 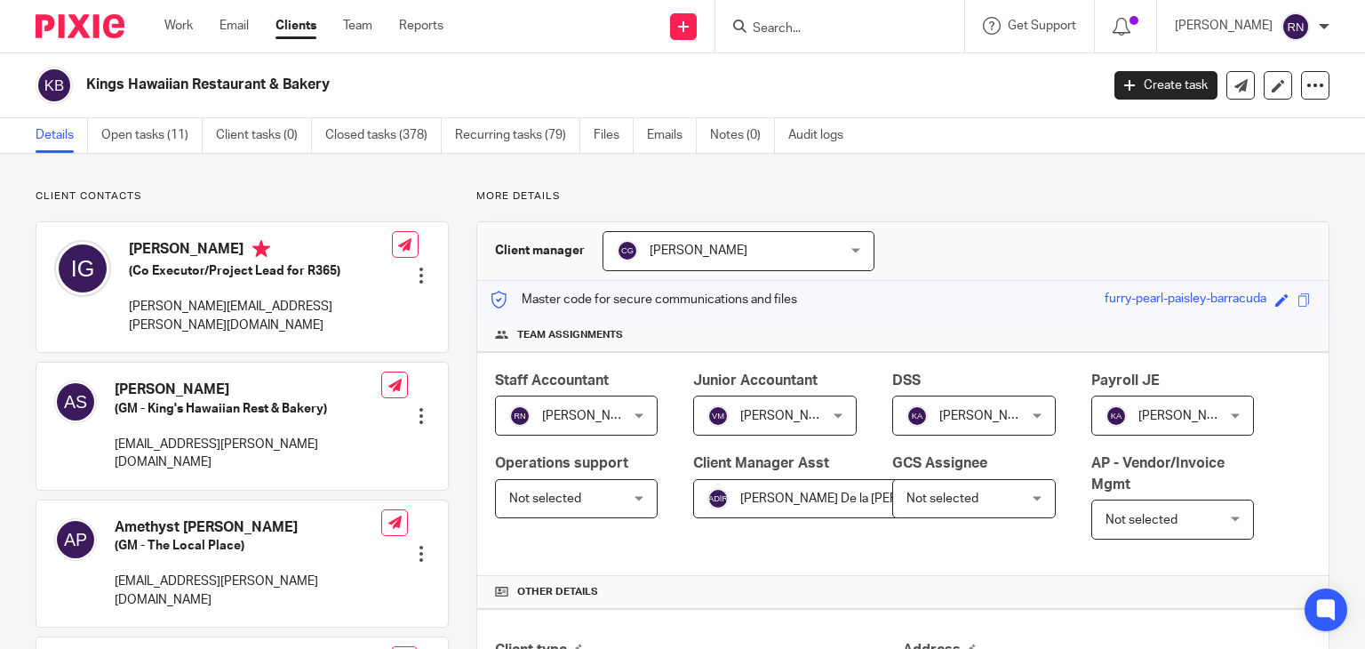 I want to click on span: Operations support, so click(x=562, y=463).